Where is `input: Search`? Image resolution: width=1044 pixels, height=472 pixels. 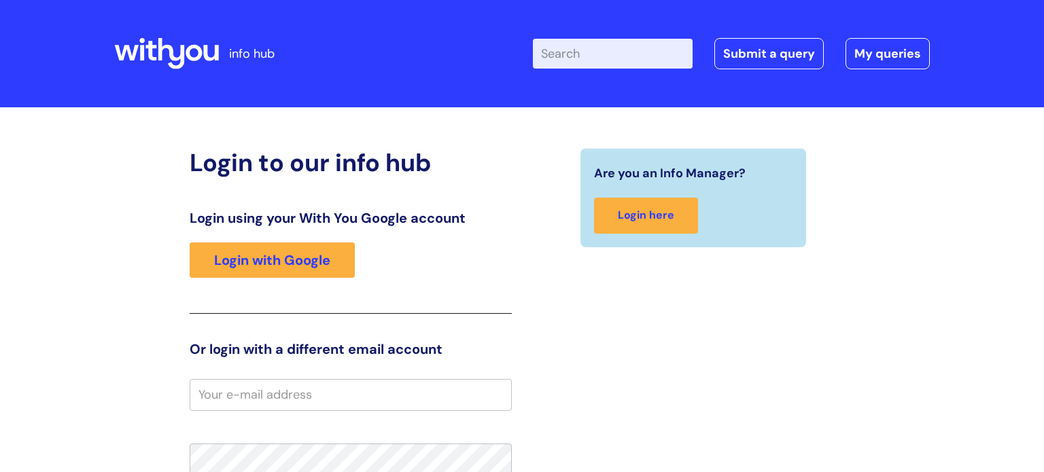 input: Search is located at coordinates (612, 54).